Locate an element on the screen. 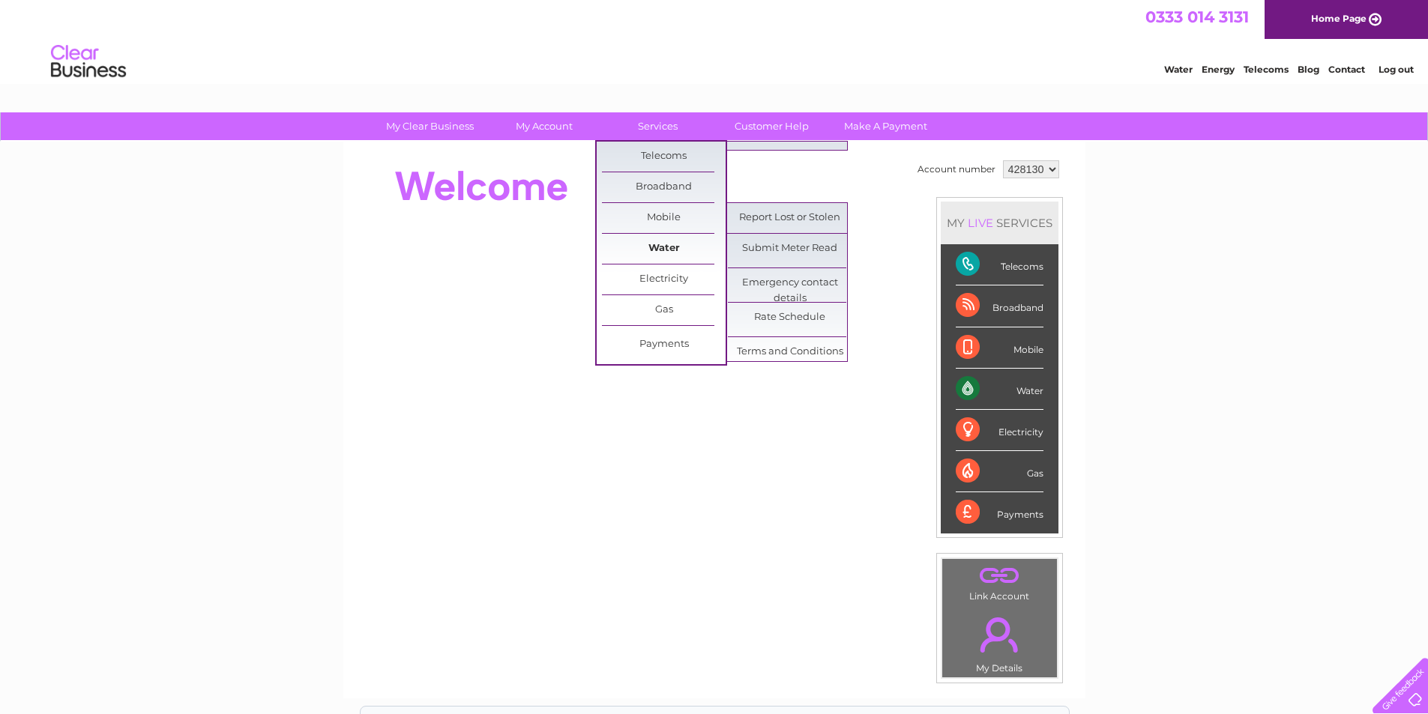 The height and width of the screenshot is (714, 1428). div: LIVE is located at coordinates (980, 223).